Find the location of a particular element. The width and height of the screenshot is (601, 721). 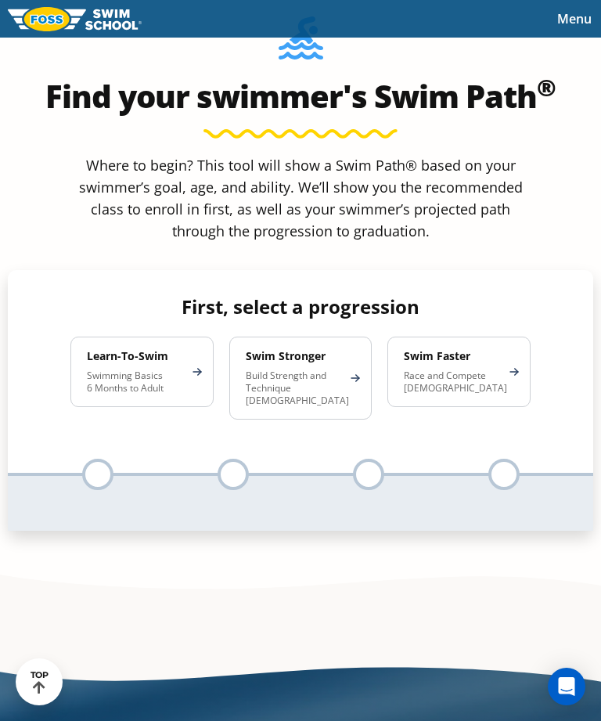

span: Menu is located at coordinates (574, 19).